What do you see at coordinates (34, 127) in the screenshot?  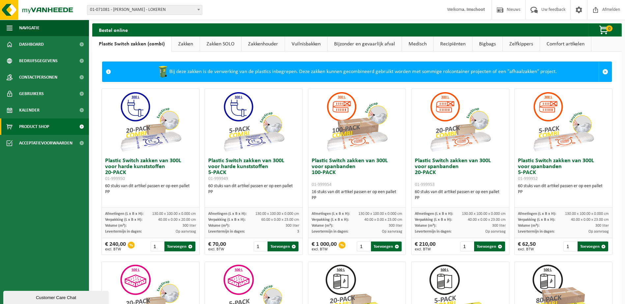 I see `span: Product Shop` at bounding box center [34, 127].